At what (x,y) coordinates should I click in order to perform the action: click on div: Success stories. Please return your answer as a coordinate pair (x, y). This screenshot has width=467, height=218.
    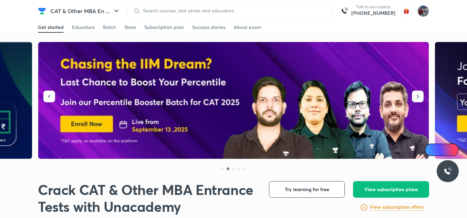
    Looking at the image, I should click on (209, 27).